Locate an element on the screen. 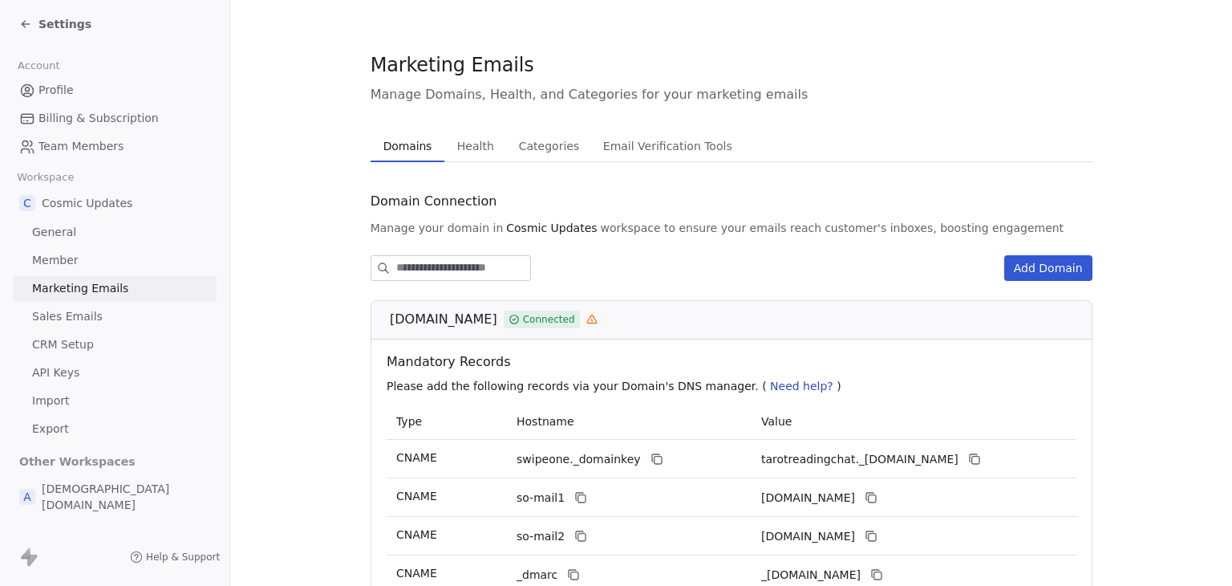 The image size is (1232, 586). span: C is located at coordinates (27, 203).